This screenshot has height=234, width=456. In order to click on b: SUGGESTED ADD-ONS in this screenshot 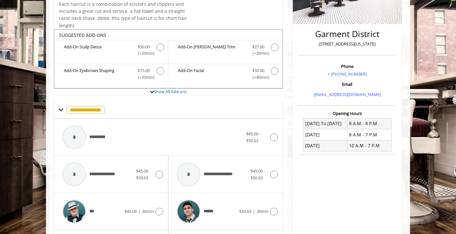, I will do `click(83, 35)`.